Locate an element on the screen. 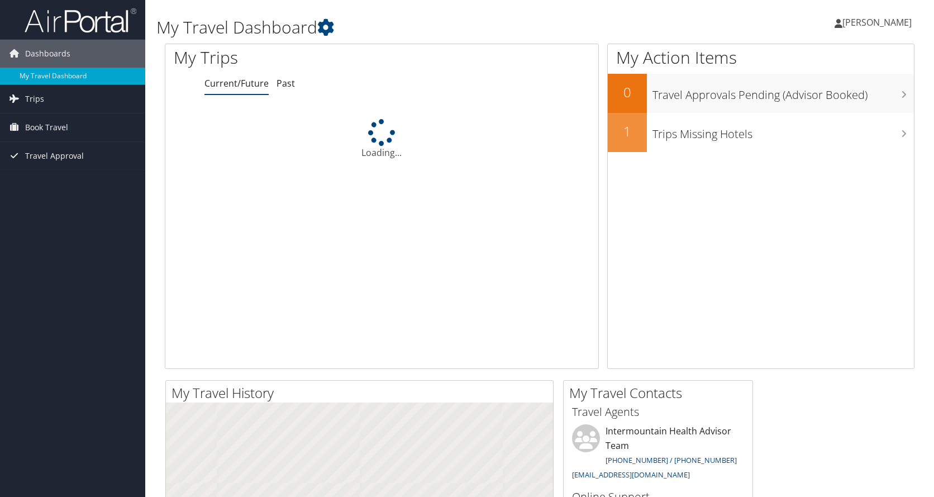 This screenshot has width=934, height=497. h1: My Action Items is located at coordinates (761, 58).